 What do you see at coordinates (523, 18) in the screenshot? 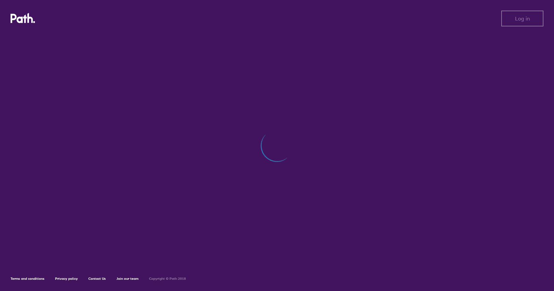
I see `span: Log in` at bounding box center [523, 18].